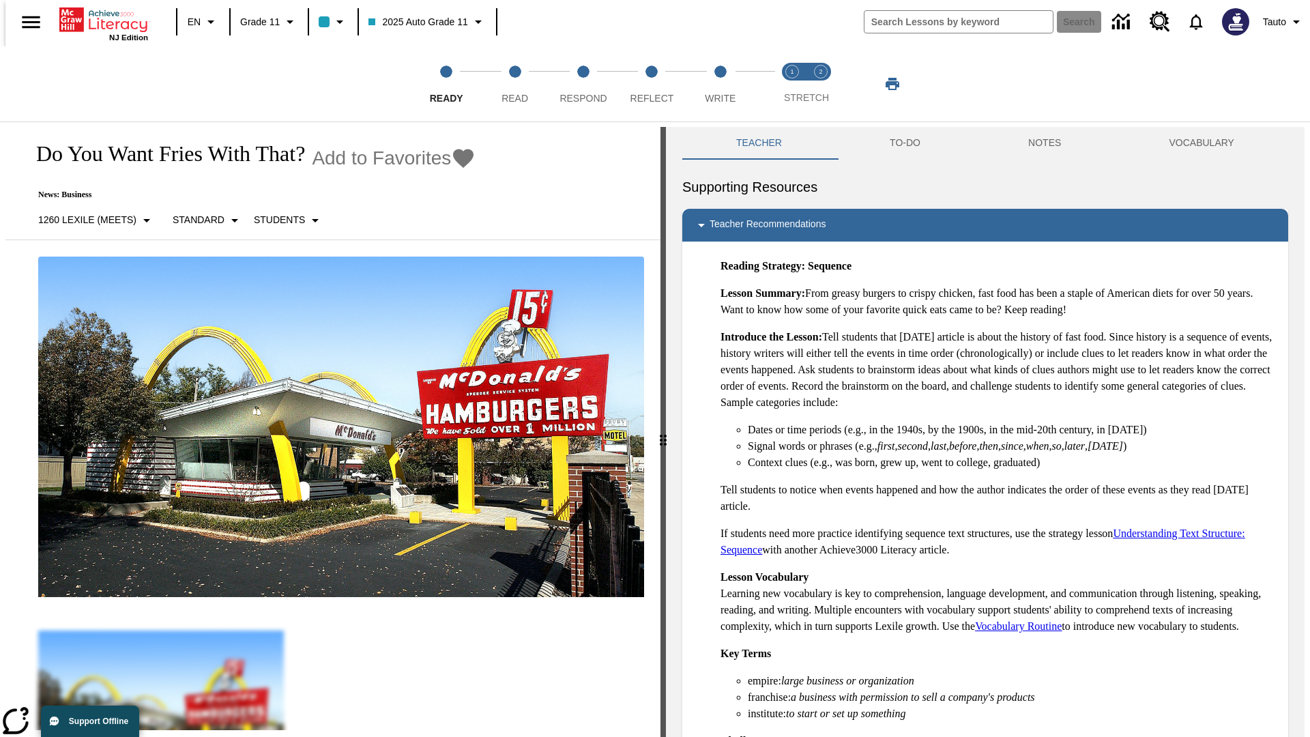  I want to click on span: NJ Edition, so click(128, 38).